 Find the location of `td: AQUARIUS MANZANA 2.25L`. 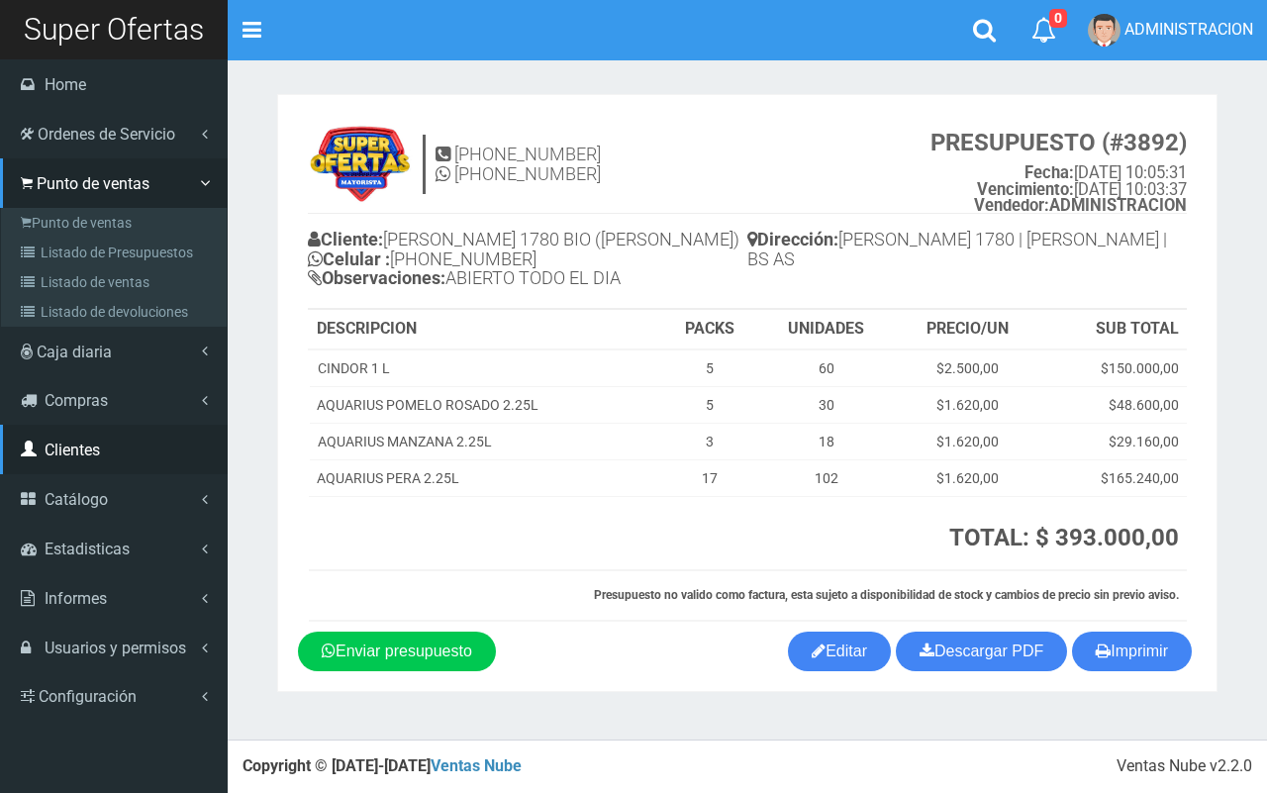

td: AQUARIUS MANZANA 2.25L is located at coordinates (485, 441).